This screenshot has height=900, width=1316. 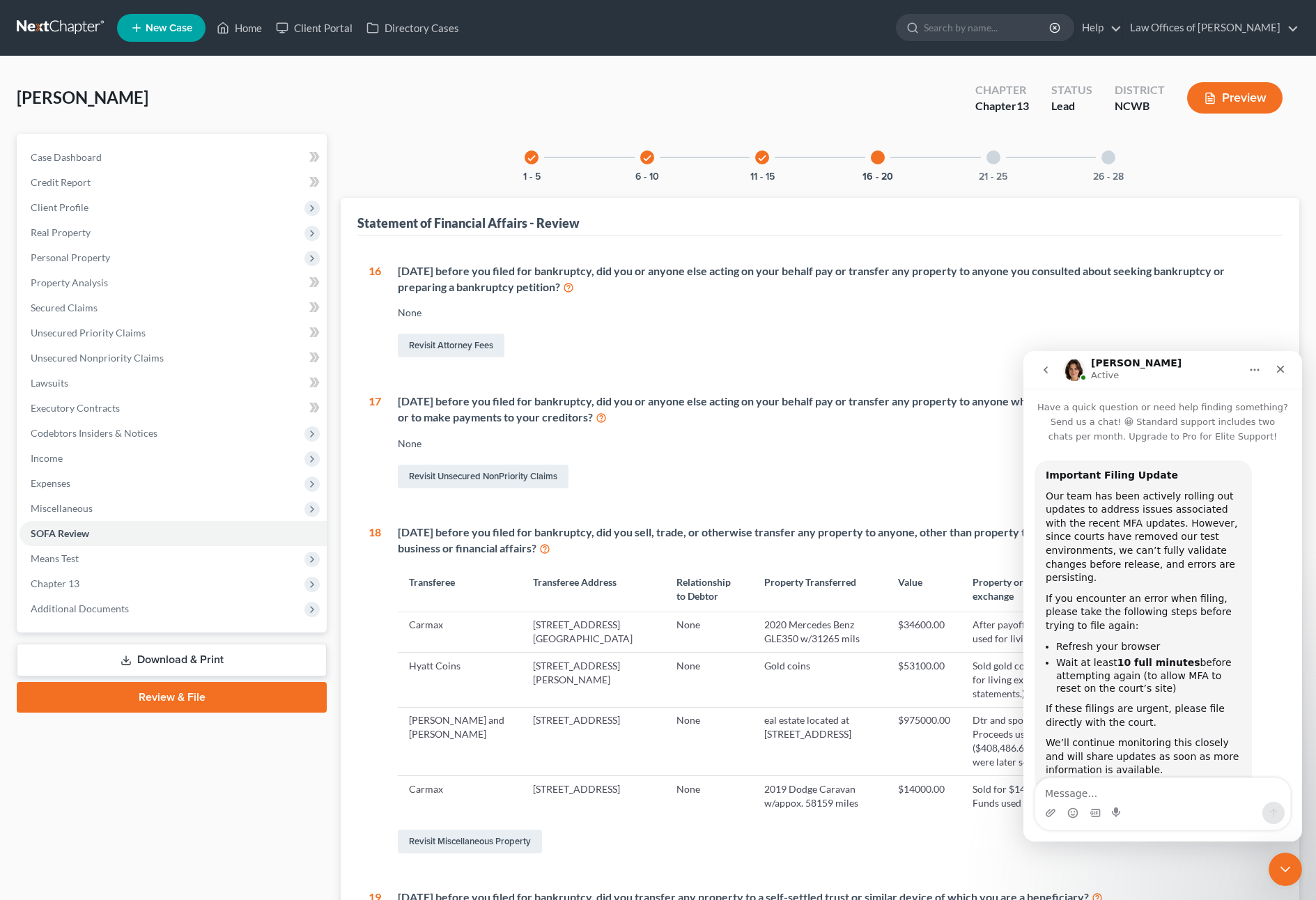 I want to click on button: 26 - 28, so click(x=1108, y=177).